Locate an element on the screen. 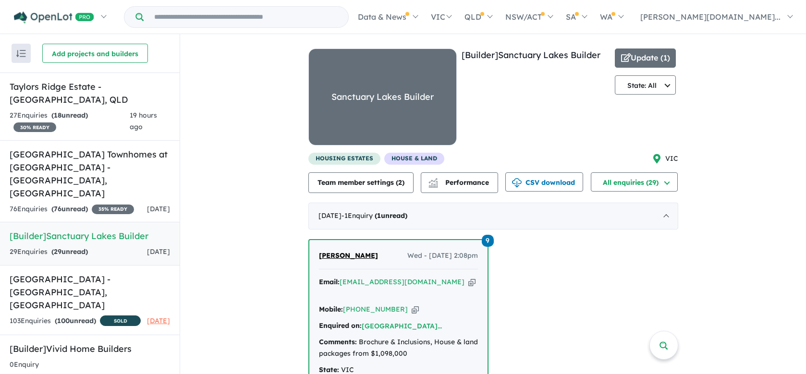 The height and width of the screenshot is (374, 806). span: - 1 Enquir y is located at coordinates (374, 216).